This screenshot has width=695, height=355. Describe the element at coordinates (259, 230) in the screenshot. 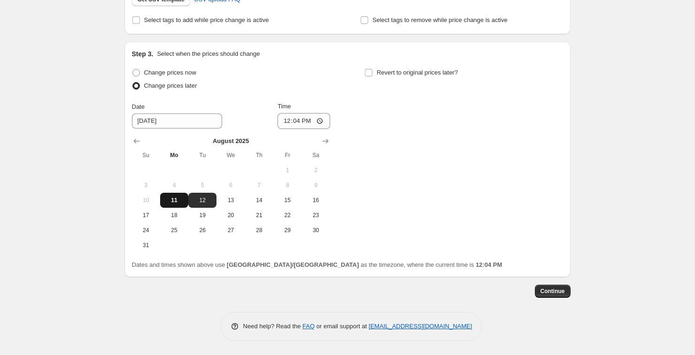

I see `button: Thursday August 28 2025` at that location.